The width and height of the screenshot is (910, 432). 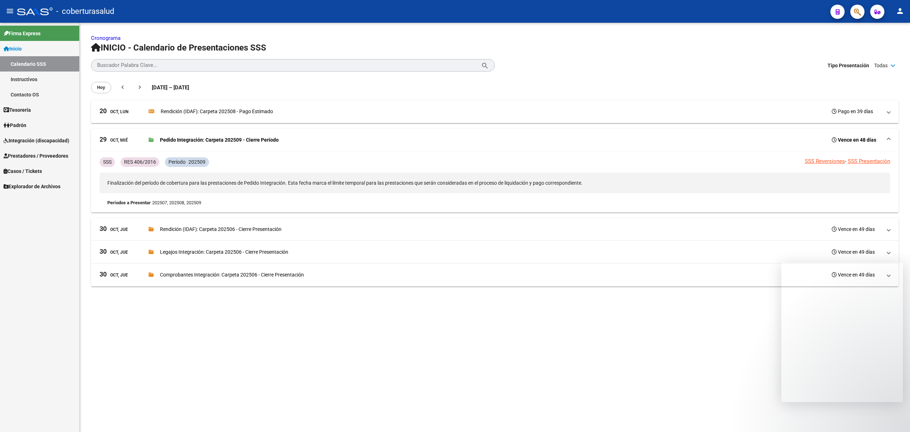 What do you see at coordinates (178, 48) in the screenshot?
I see `span: INICIO - Calendario de Presentaciones SSS` at bounding box center [178, 48].